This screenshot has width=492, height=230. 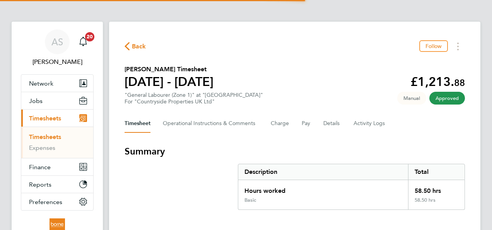 What do you see at coordinates (194, 101) in the screenshot?
I see `div: For "Countryside Properties UK Ltd"` at bounding box center [194, 101].